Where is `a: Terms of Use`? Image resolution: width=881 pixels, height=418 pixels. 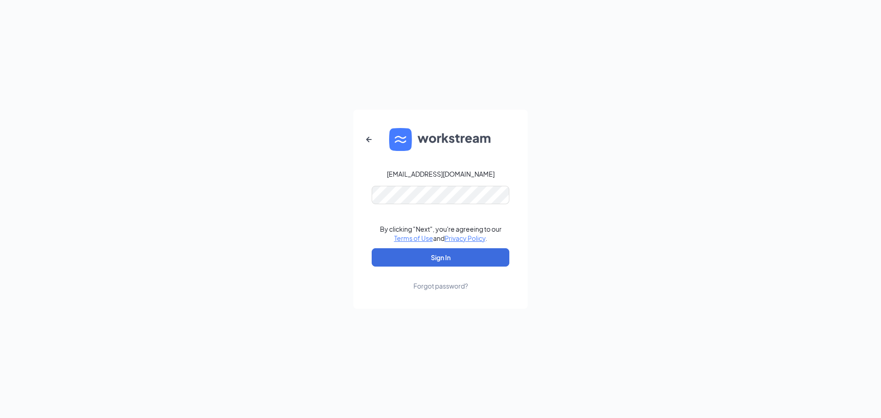
a: Terms of Use is located at coordinates (413, 238).